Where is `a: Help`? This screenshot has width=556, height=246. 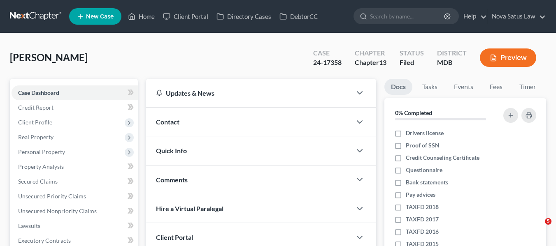
a: Help is located at coordinates (473, 16).